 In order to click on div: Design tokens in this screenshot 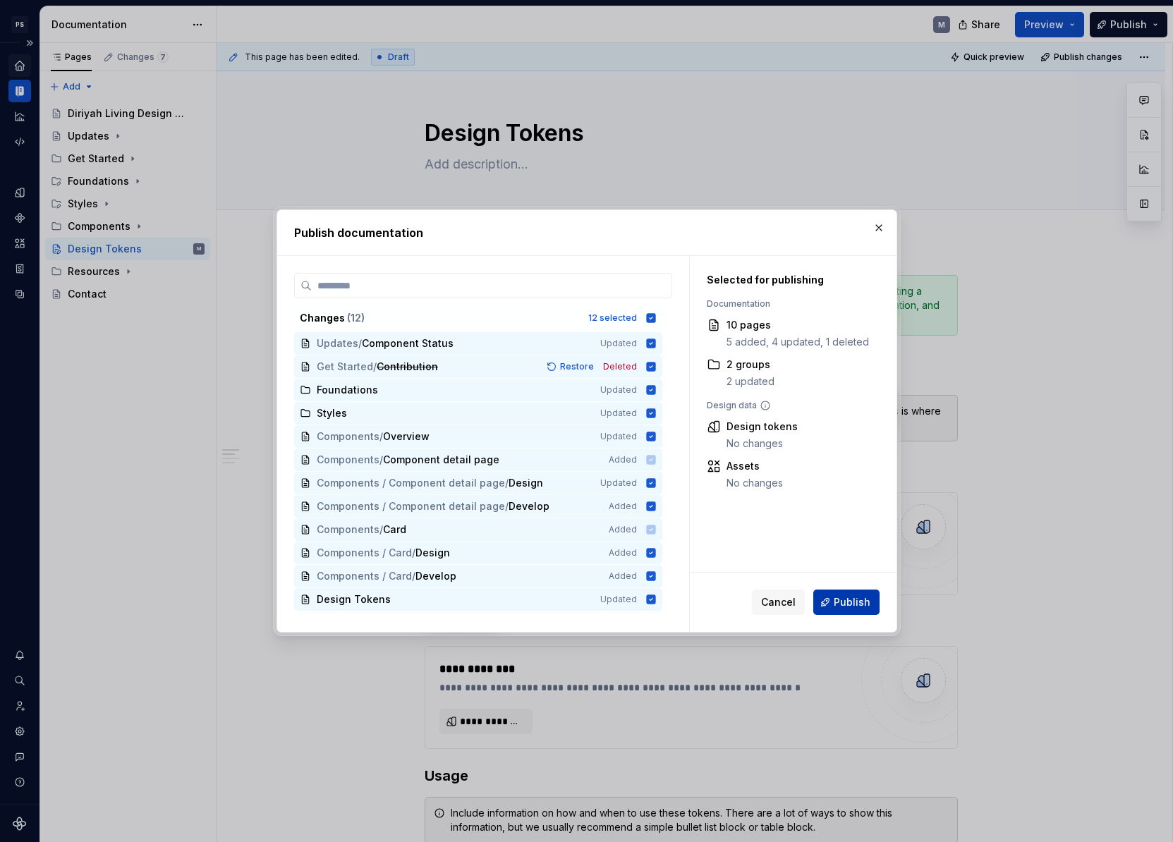, I will do `click(762, 427)`.